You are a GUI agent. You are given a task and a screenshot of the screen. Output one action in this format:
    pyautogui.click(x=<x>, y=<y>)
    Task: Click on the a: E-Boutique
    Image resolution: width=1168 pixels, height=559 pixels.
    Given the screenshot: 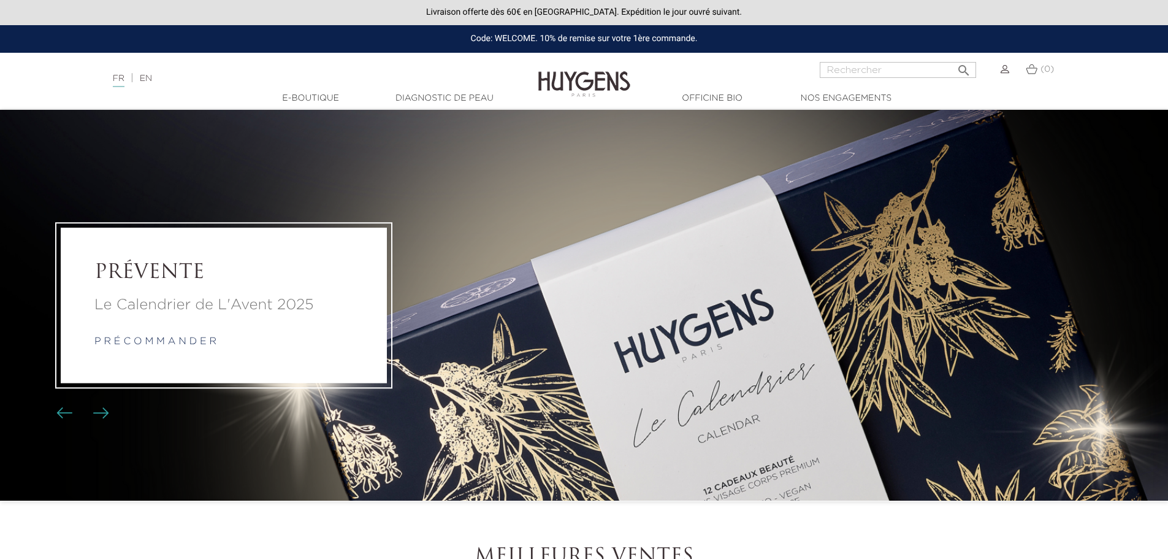 What is the action you would take?
    pyautogui.click(x=311, y=98)
    